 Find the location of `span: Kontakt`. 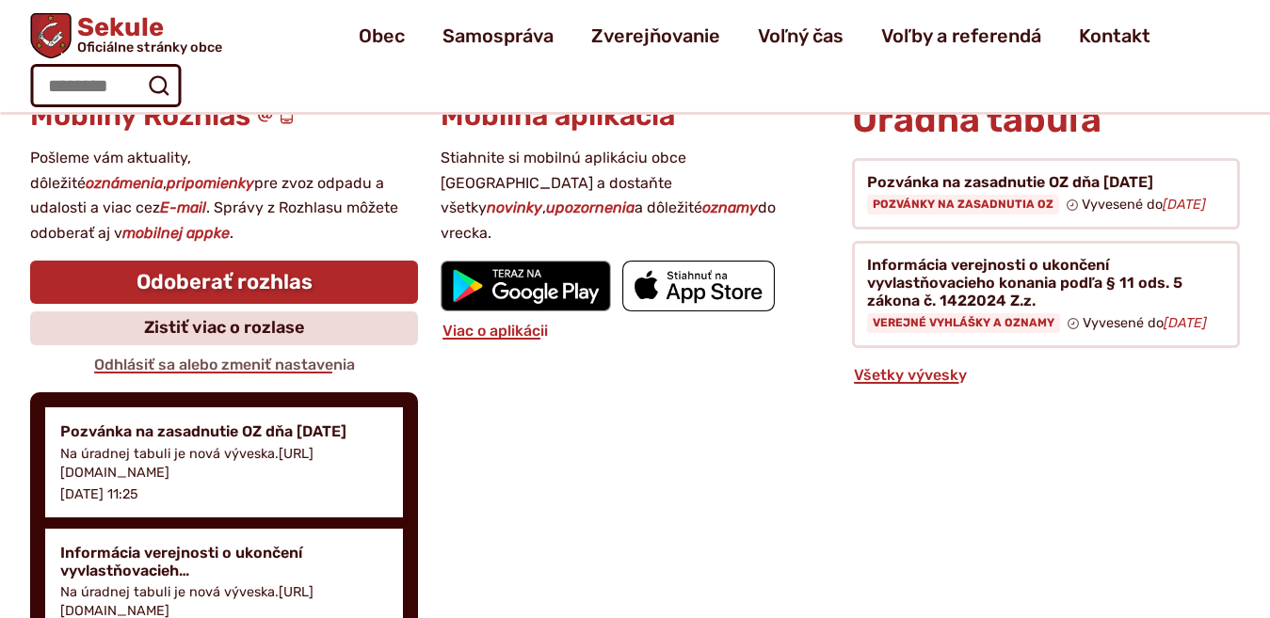

span: Kontakt is located at coordinates (1115, 36).